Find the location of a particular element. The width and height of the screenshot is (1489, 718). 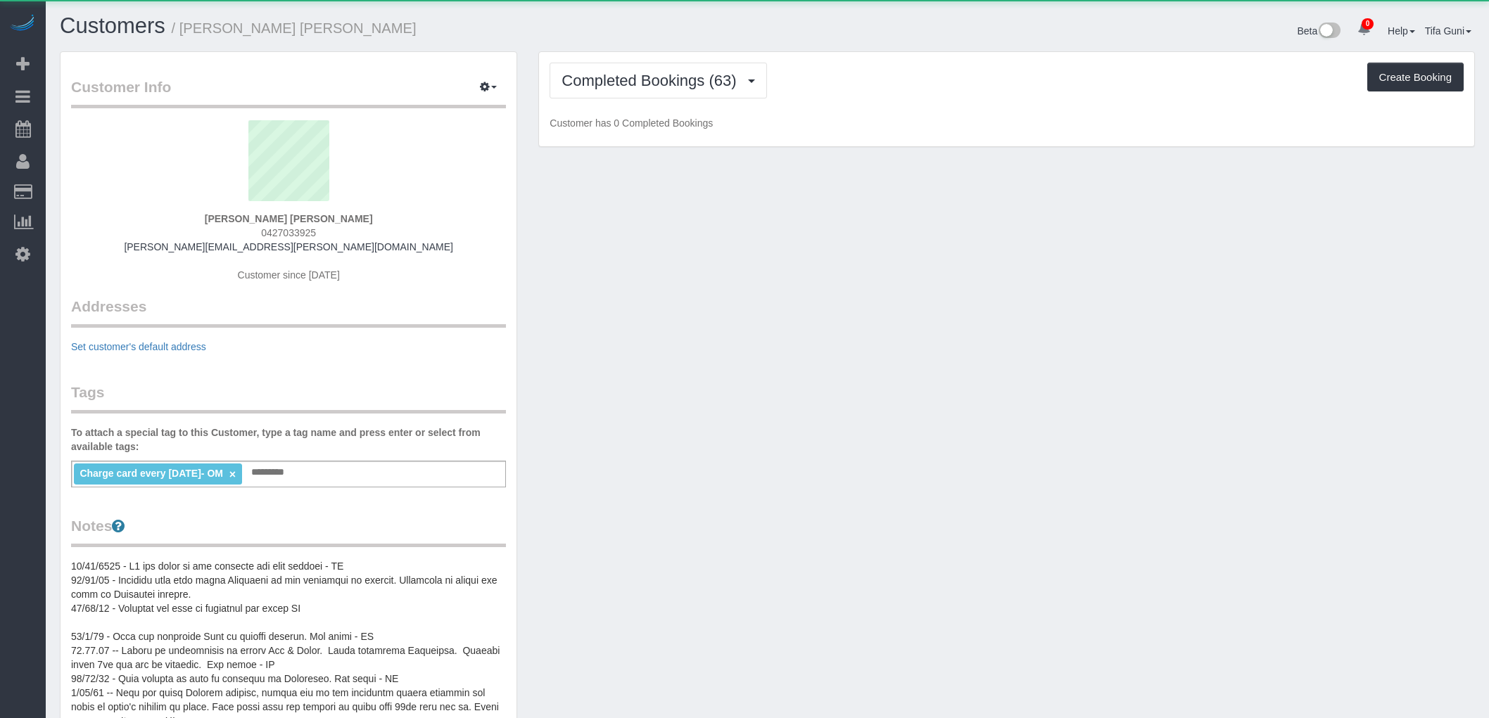

a: Customers is located at coordinates (113, 25).